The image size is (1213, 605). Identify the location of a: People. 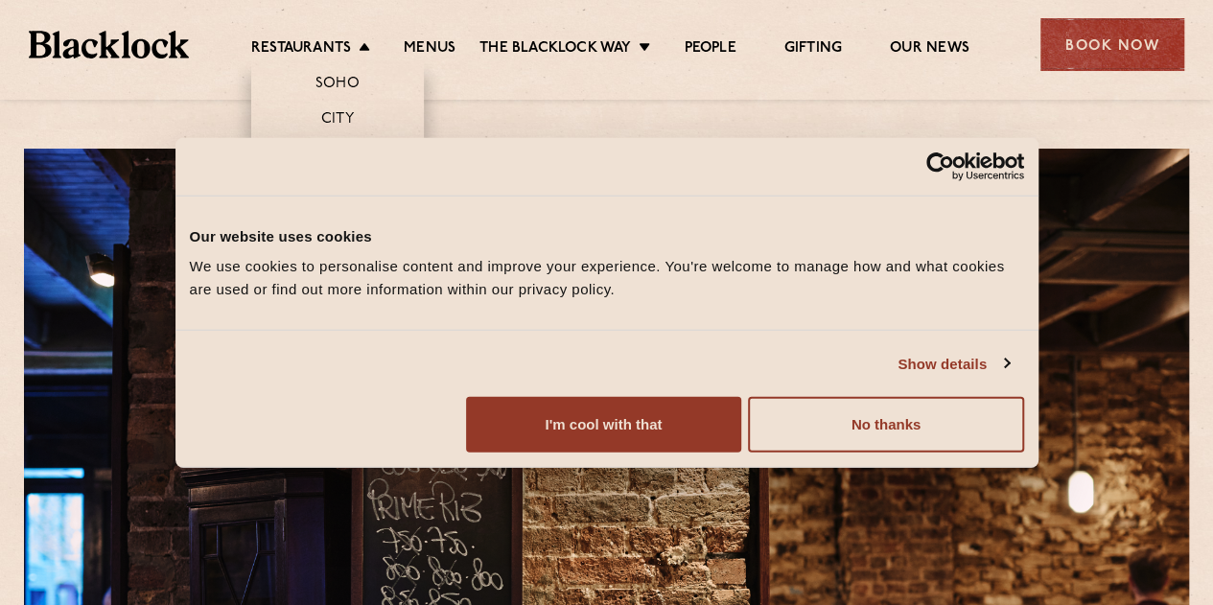
(710, 50).